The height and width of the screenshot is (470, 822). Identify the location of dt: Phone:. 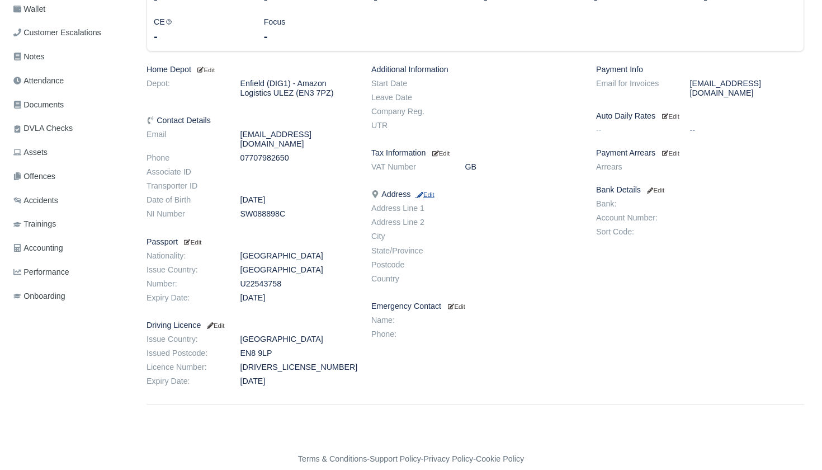
(410, 334).